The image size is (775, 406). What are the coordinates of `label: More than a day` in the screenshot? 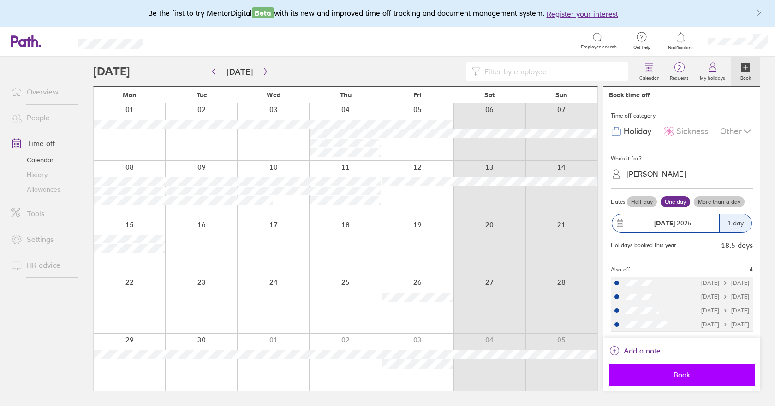 It's located at (719, 202).